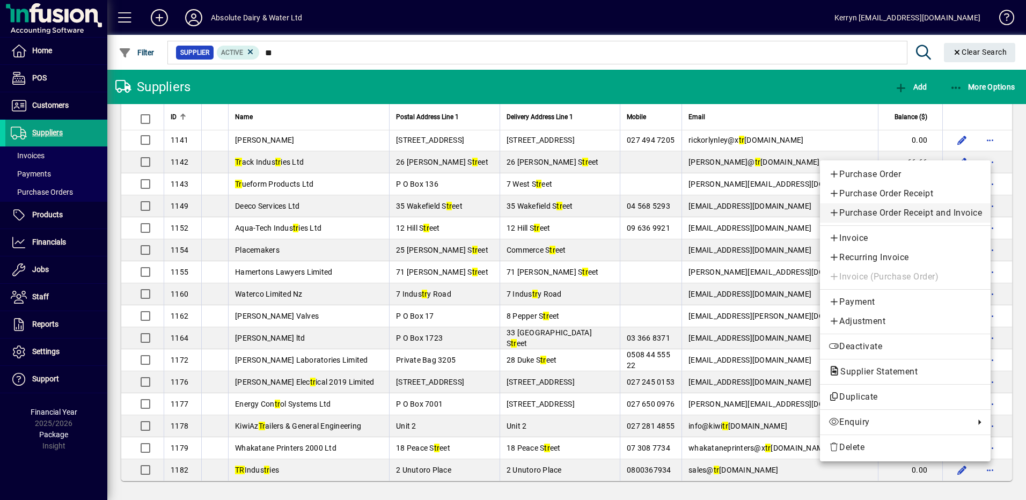 This screenshot has width=1026, height=500. What do you see at coordinates (905, 238) in the screenshot?
I see `span: Invoice` at bounding box center [905, 238].